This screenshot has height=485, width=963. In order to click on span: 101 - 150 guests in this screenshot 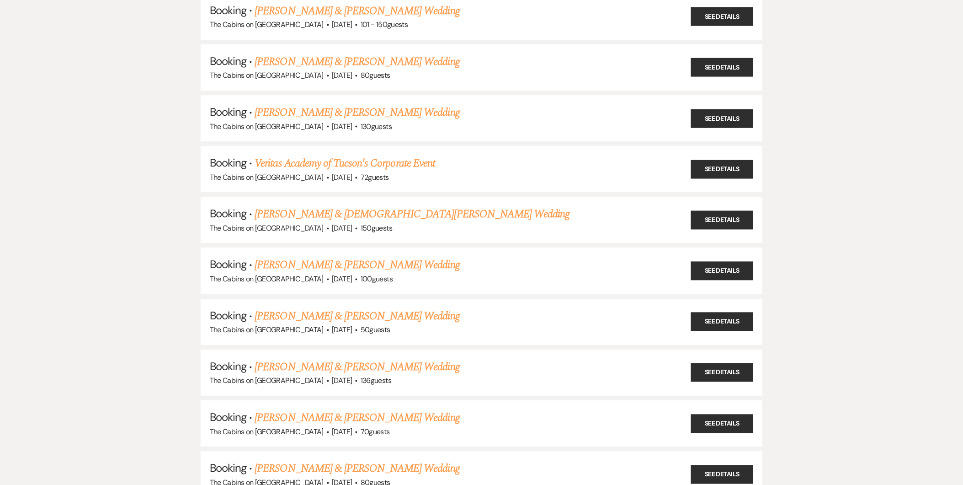, I will do `click(384, 24)`.